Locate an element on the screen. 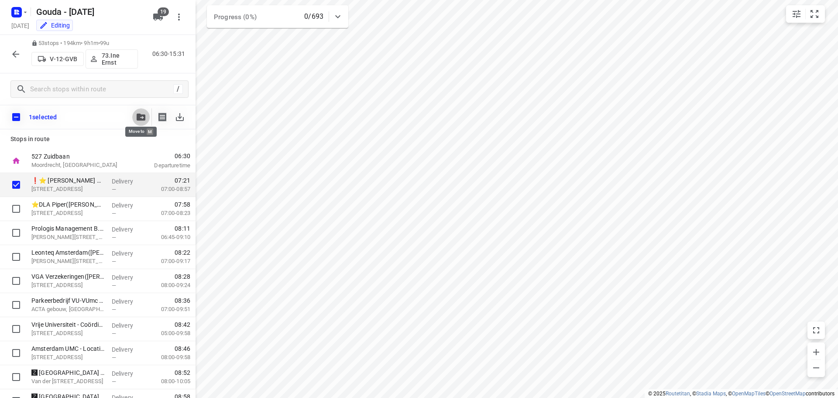 This screenshot has width=838, height=398. span: 08:11 is located at coordinates (182, 228).